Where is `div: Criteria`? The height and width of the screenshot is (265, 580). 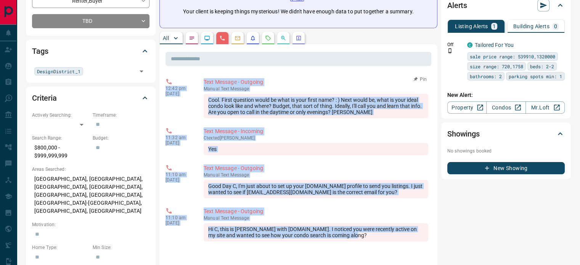 div: Criteria is located at coordinates (91, 98).